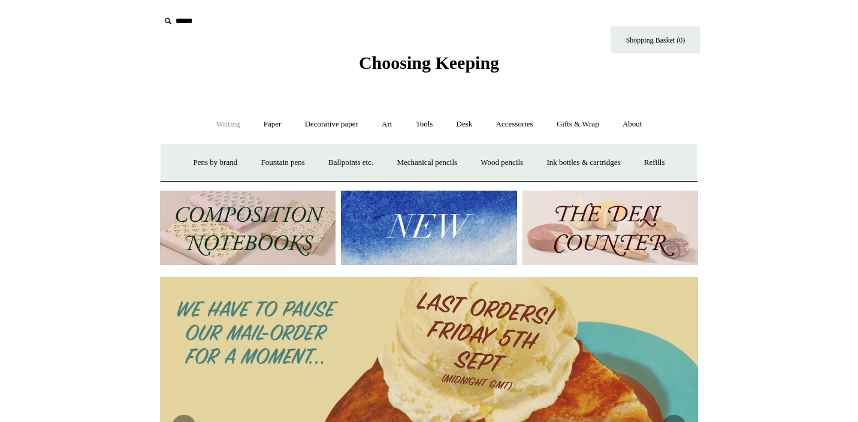  Describe the element at coordinates (386, 124) in the screenshot. I see `a: Art` at that location.